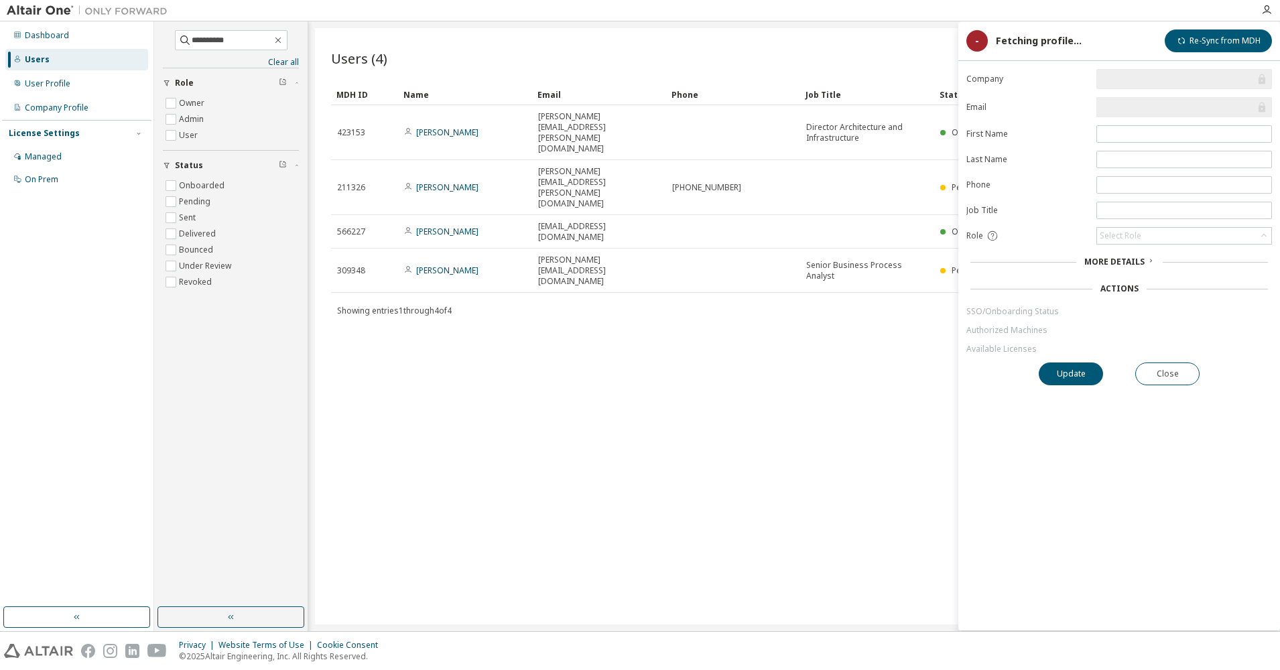  Describe the element at coordinates (867, 271) in the screenshot. I see `span: Senior Business Process Analyst` at that location.